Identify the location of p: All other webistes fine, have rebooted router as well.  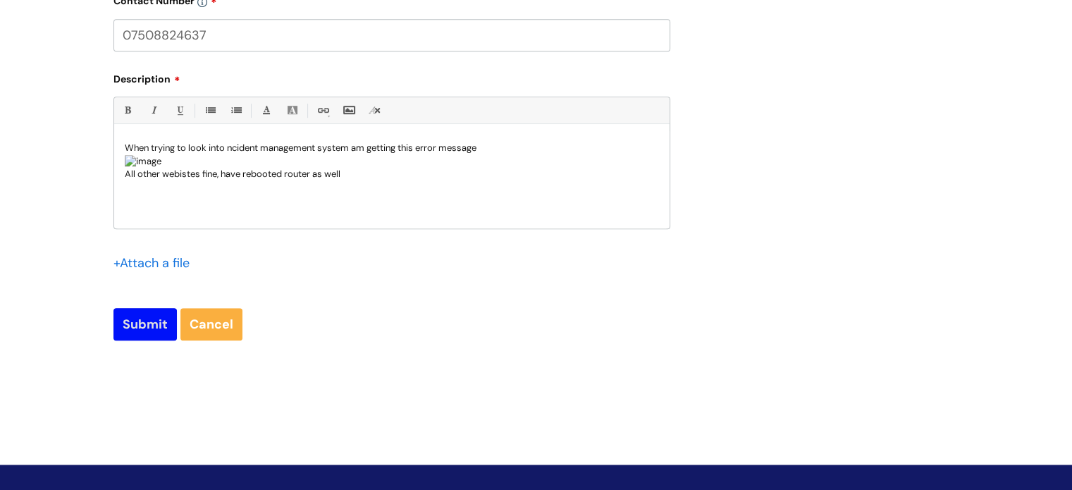
(392, 167).